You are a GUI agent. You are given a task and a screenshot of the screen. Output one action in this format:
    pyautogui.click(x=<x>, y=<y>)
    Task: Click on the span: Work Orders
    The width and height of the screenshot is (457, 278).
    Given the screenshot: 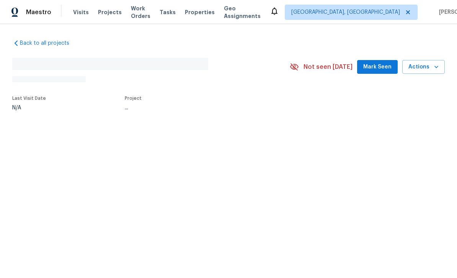 What is the action you would take?
    pyautogui.click(x=141, y=12)
    